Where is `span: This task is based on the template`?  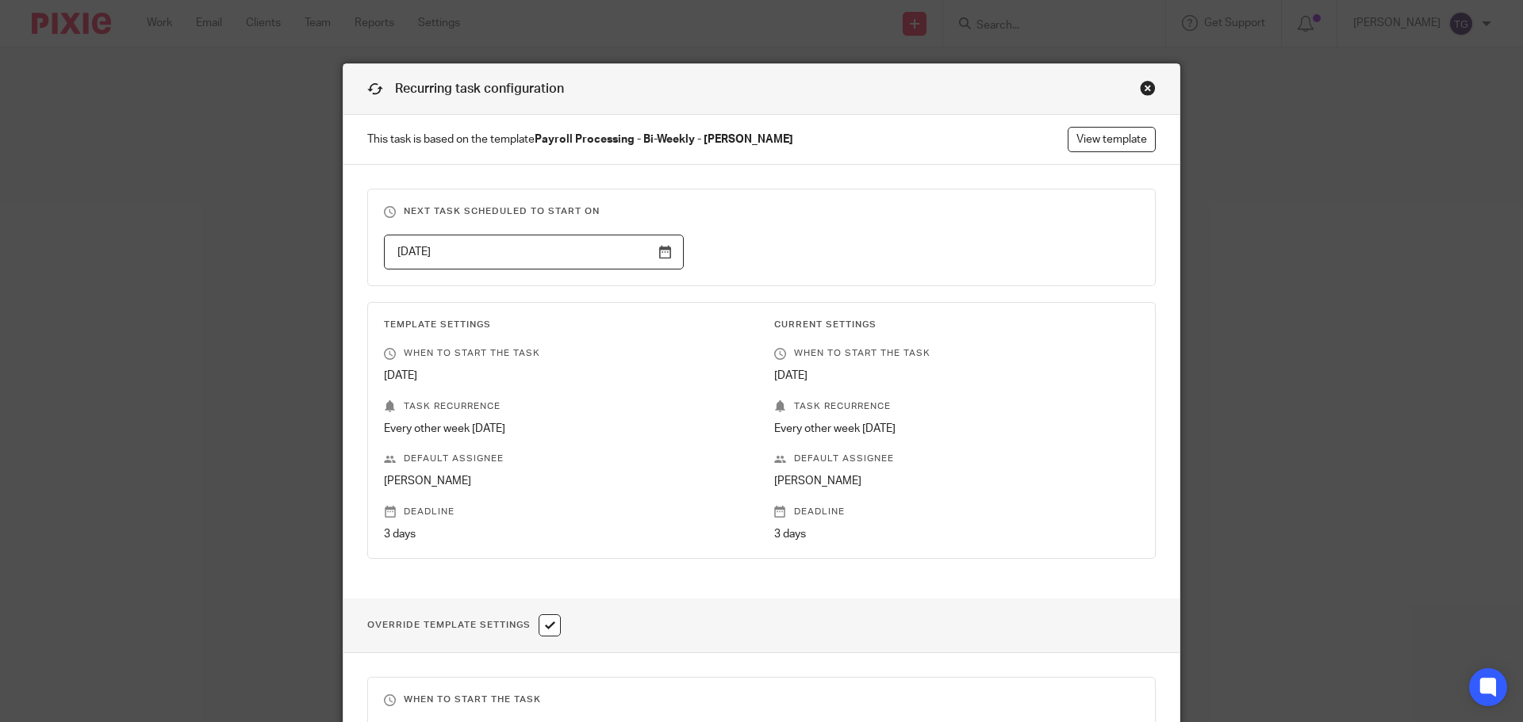 span: This task is based on the template is located at coordinates (580, 140).